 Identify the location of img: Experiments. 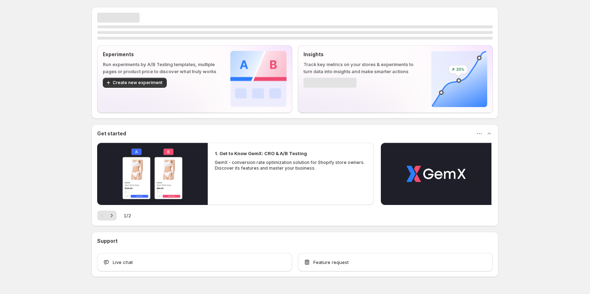
(258, 79).